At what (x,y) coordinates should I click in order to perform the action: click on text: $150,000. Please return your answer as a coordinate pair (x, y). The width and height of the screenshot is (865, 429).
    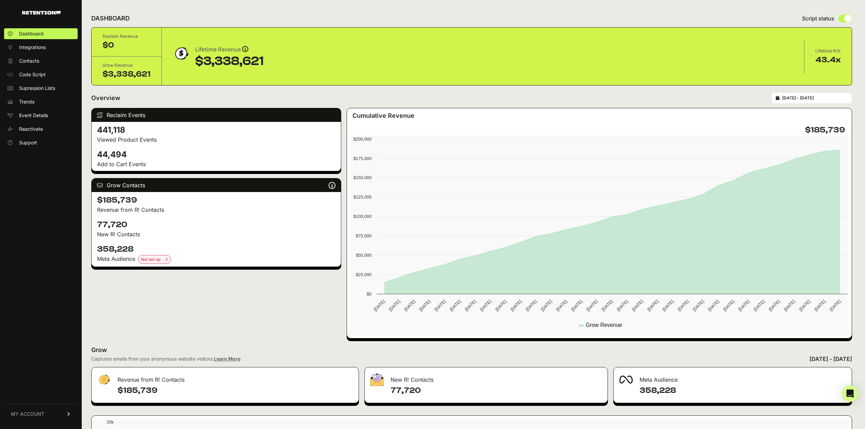
    Looking at the image, I should click on (363, 178).